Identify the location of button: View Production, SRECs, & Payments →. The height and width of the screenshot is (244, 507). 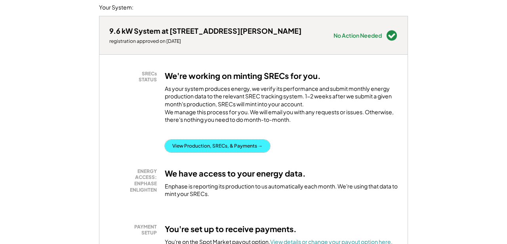
(217, 146).